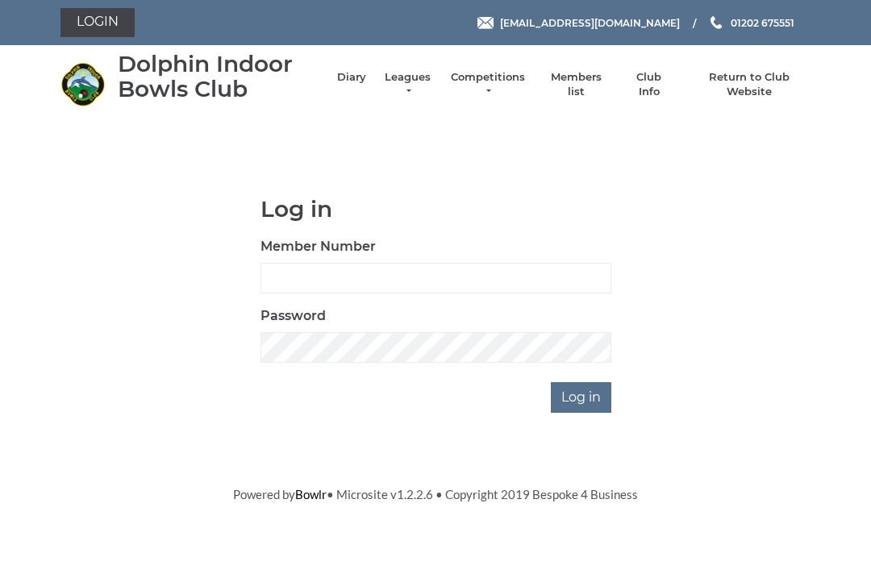 The width and height of the screenshot is (871, 570). Describe the element at coordinates (488, 85) in the screenshot. I see `a: Competitions` at that location.